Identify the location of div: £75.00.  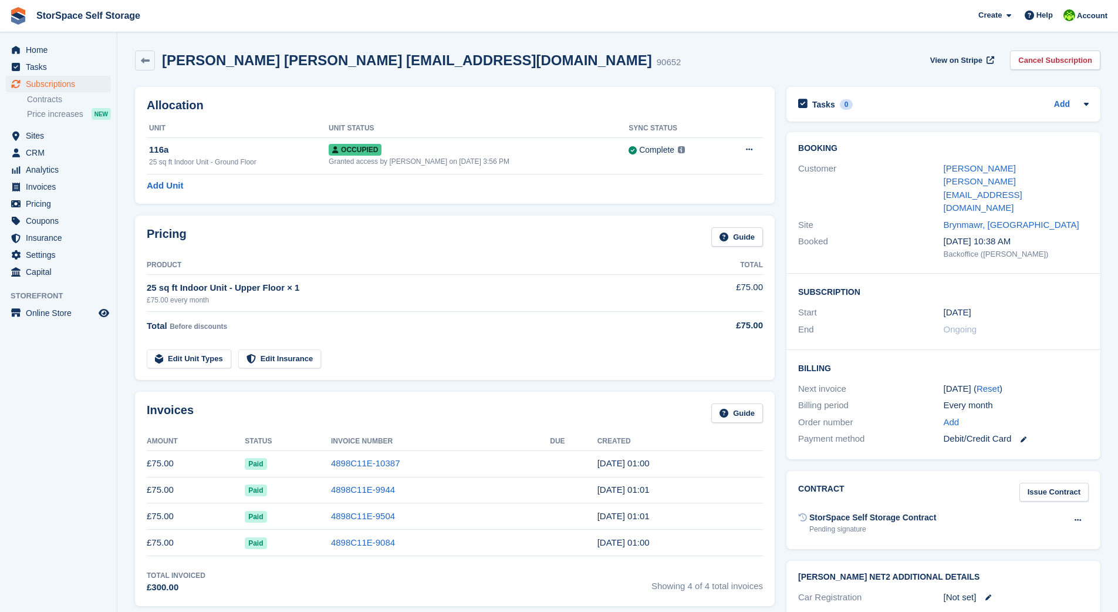
(722, 325).